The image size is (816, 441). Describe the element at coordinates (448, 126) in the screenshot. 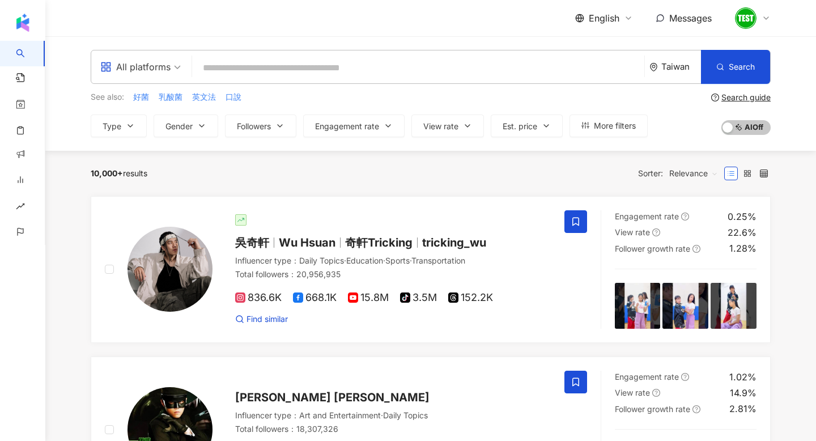

I see `button: View rate` at that location.